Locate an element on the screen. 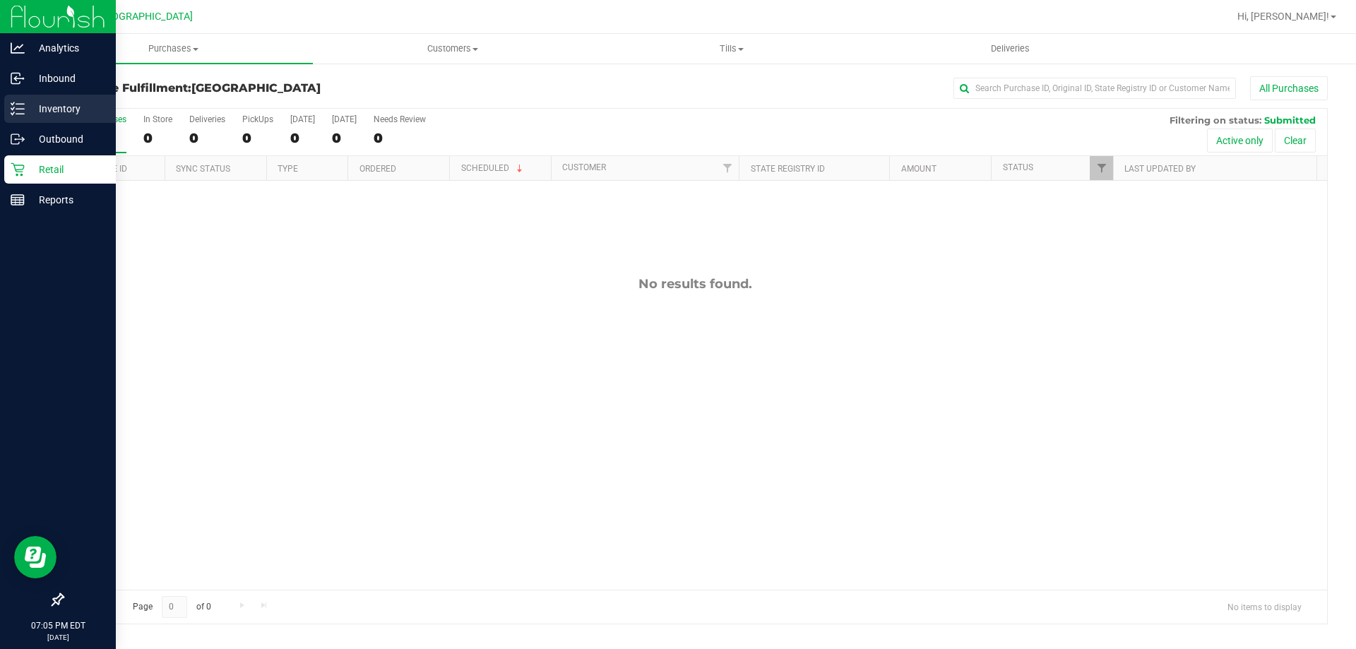  a: Status is located at coordinates (1017, 167).